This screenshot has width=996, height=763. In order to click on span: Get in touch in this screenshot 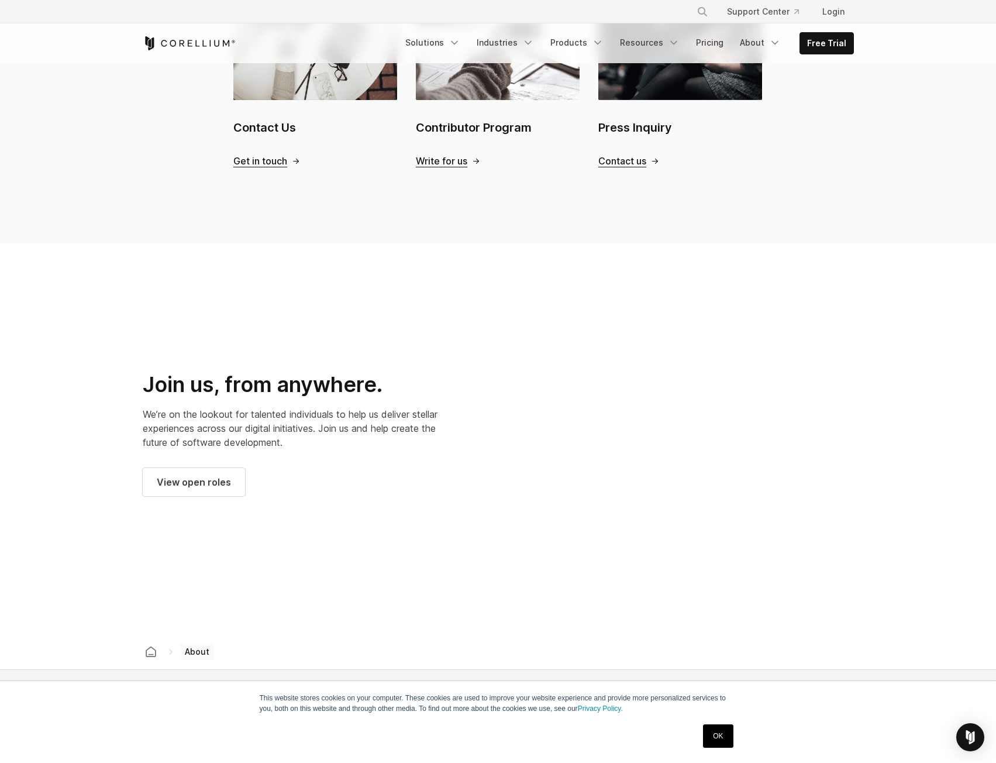, I will do `click(260, 161)`.